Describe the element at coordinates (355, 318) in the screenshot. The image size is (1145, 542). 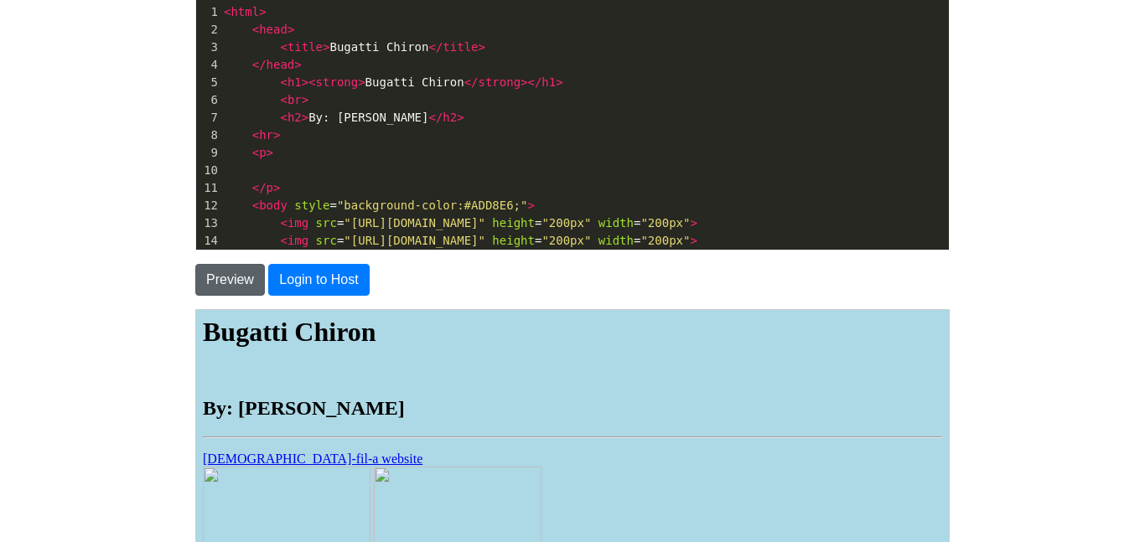
I see `img: chiron-2021` at that location.